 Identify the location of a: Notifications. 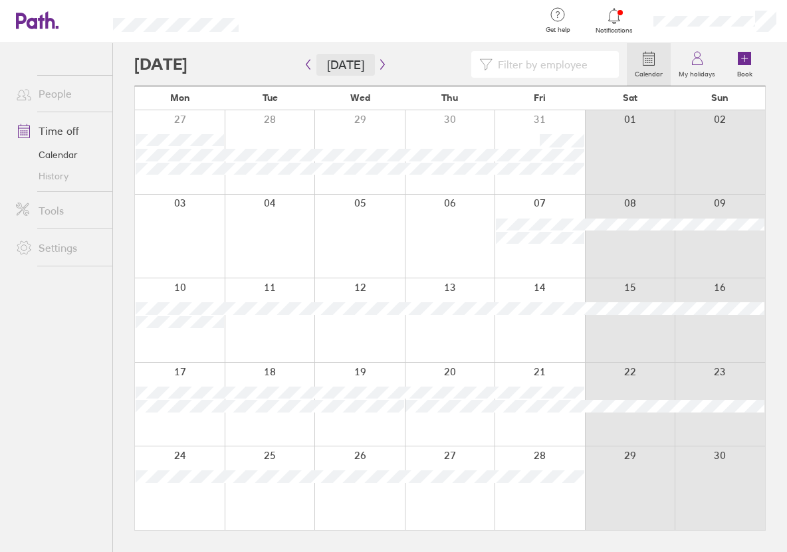
(614, 21).